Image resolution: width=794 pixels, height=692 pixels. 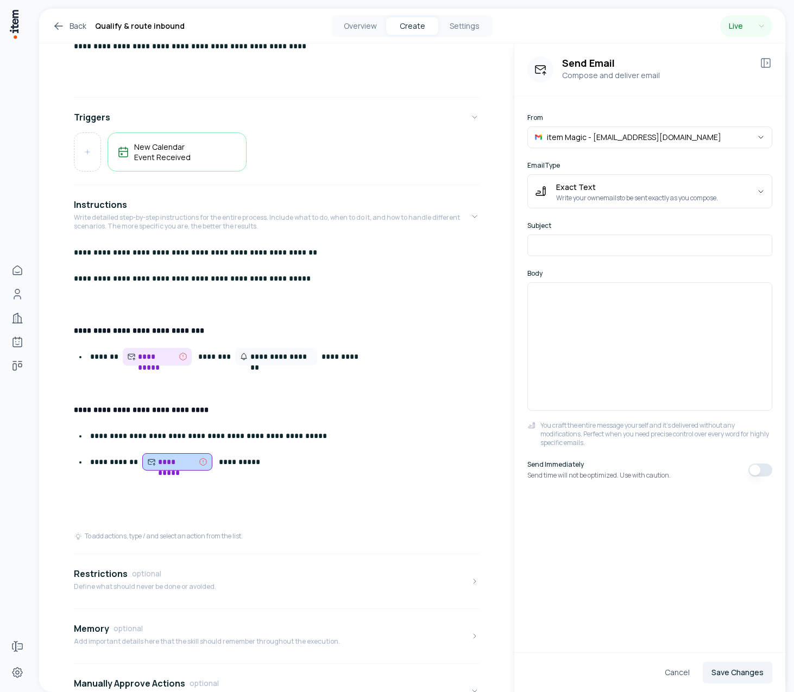 I want to click on h4: Instructions, so click(x=100, y=205).